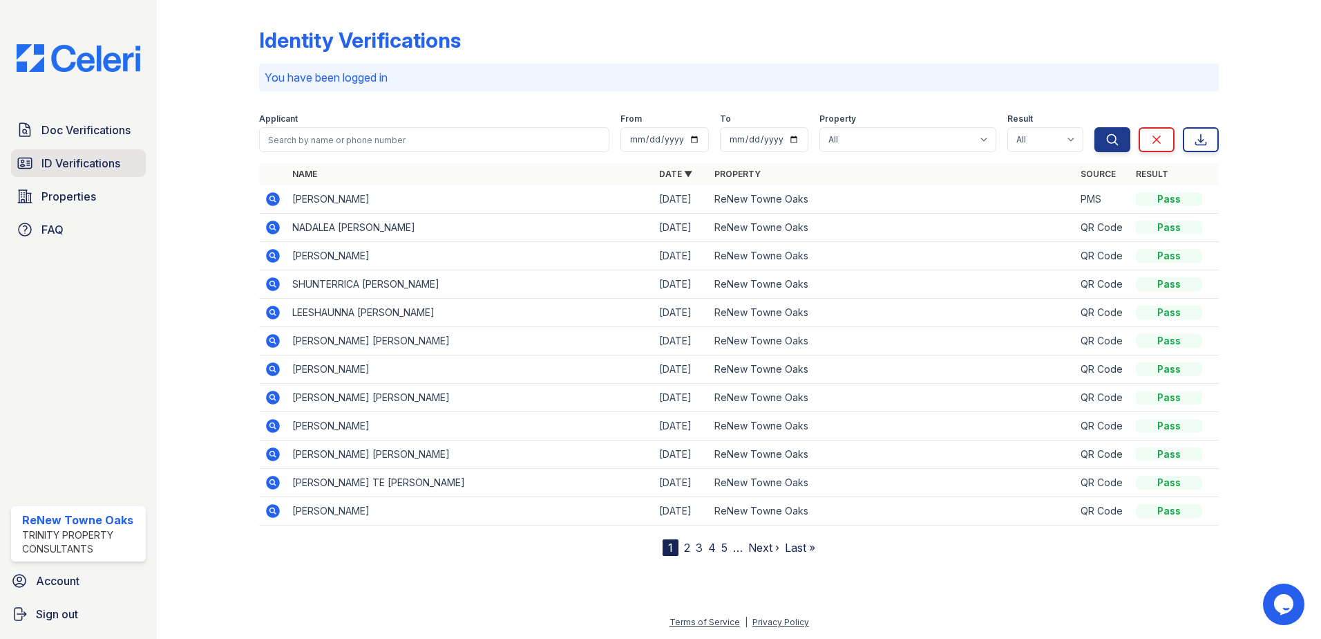 This screenshot has width=1321, height=639. Describe the element at coordinates (78, 130) in the screenshot. I see `a: Doc Verifications` at that location.